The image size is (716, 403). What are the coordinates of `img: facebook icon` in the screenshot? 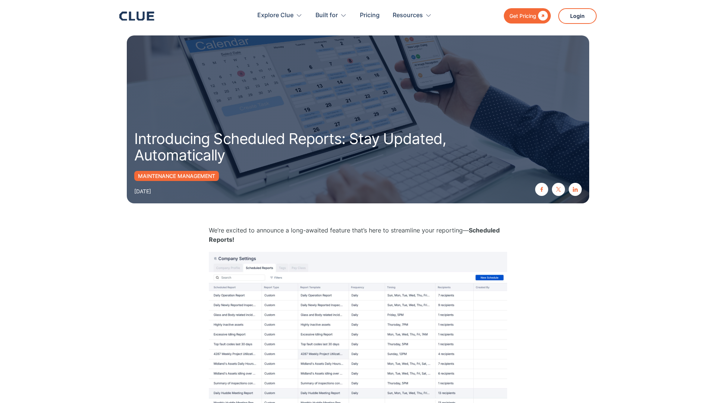 It's located at (542, 189).